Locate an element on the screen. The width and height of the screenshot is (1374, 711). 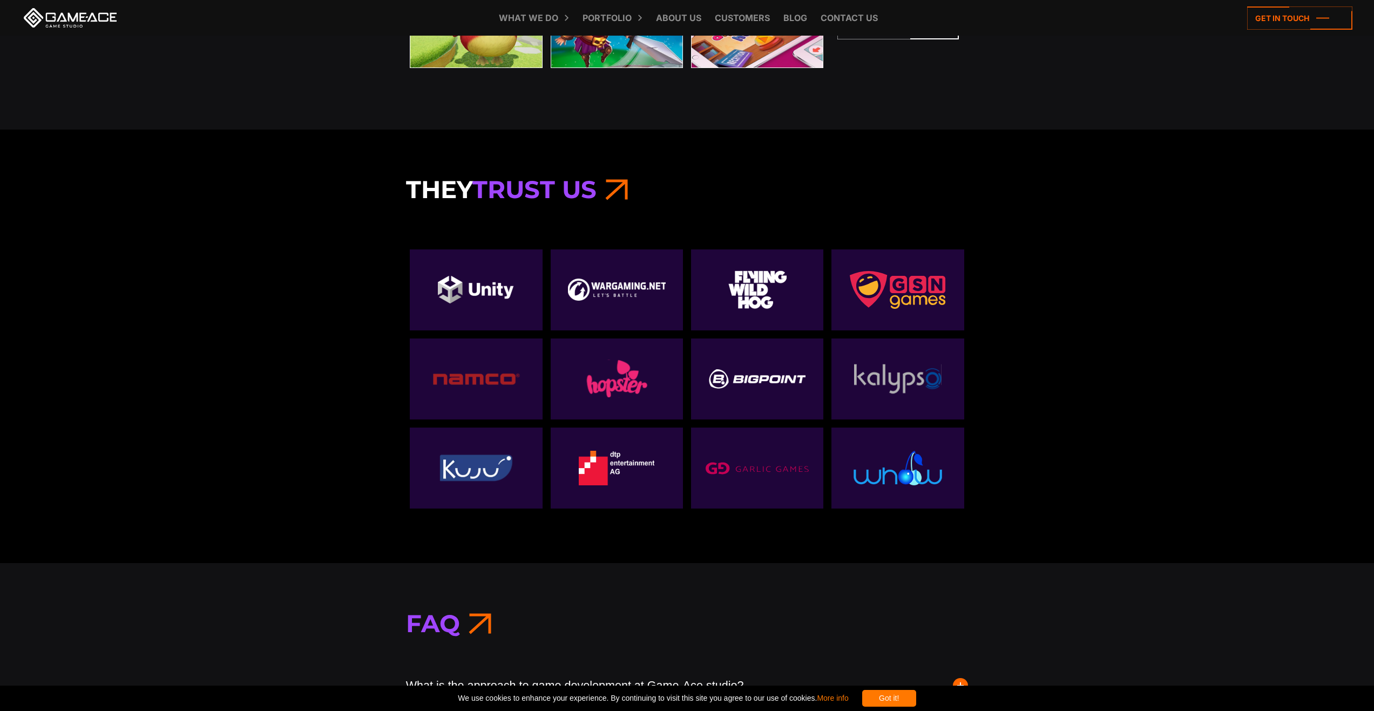
a: Get in touch is located at coordinates (1299, 18).